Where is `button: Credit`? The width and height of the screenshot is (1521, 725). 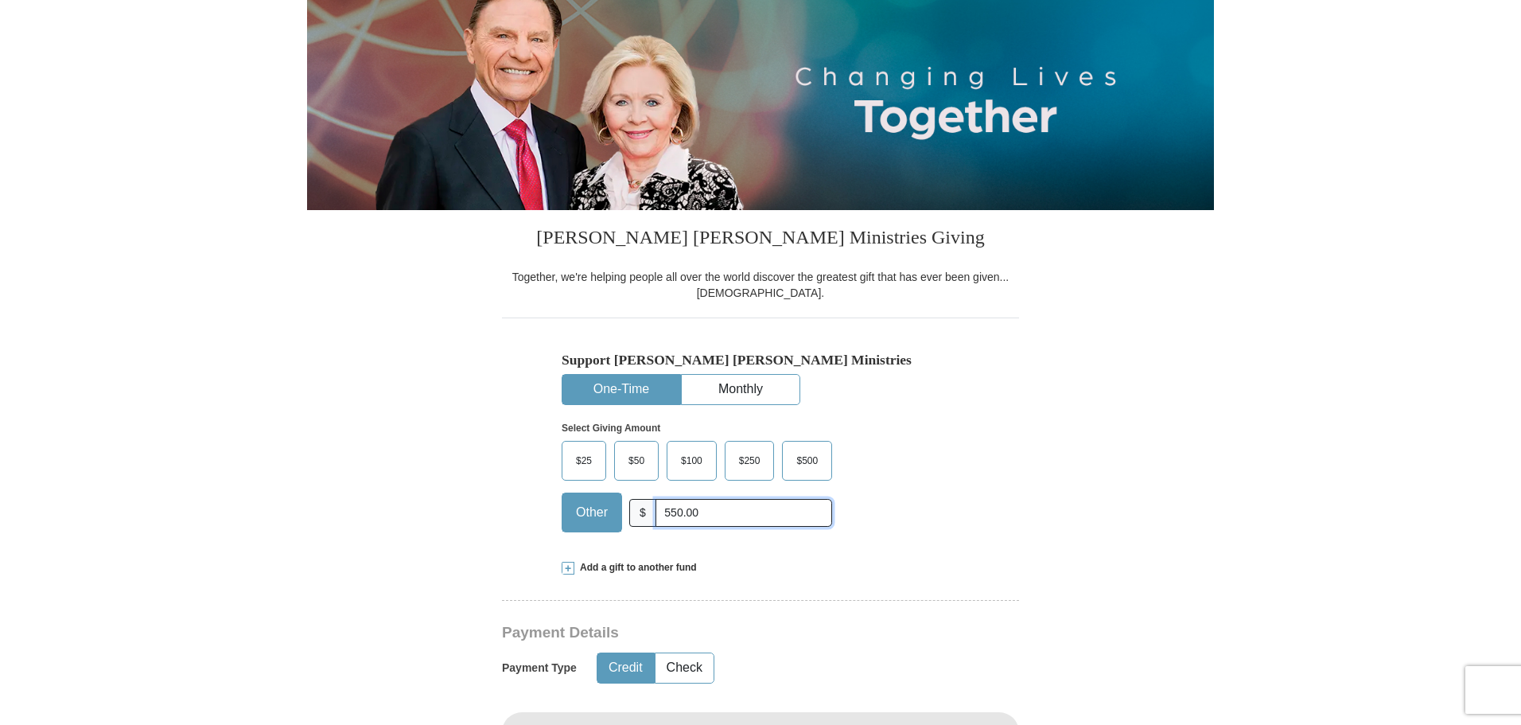
button: Credit is located at coordinates (625, 667).